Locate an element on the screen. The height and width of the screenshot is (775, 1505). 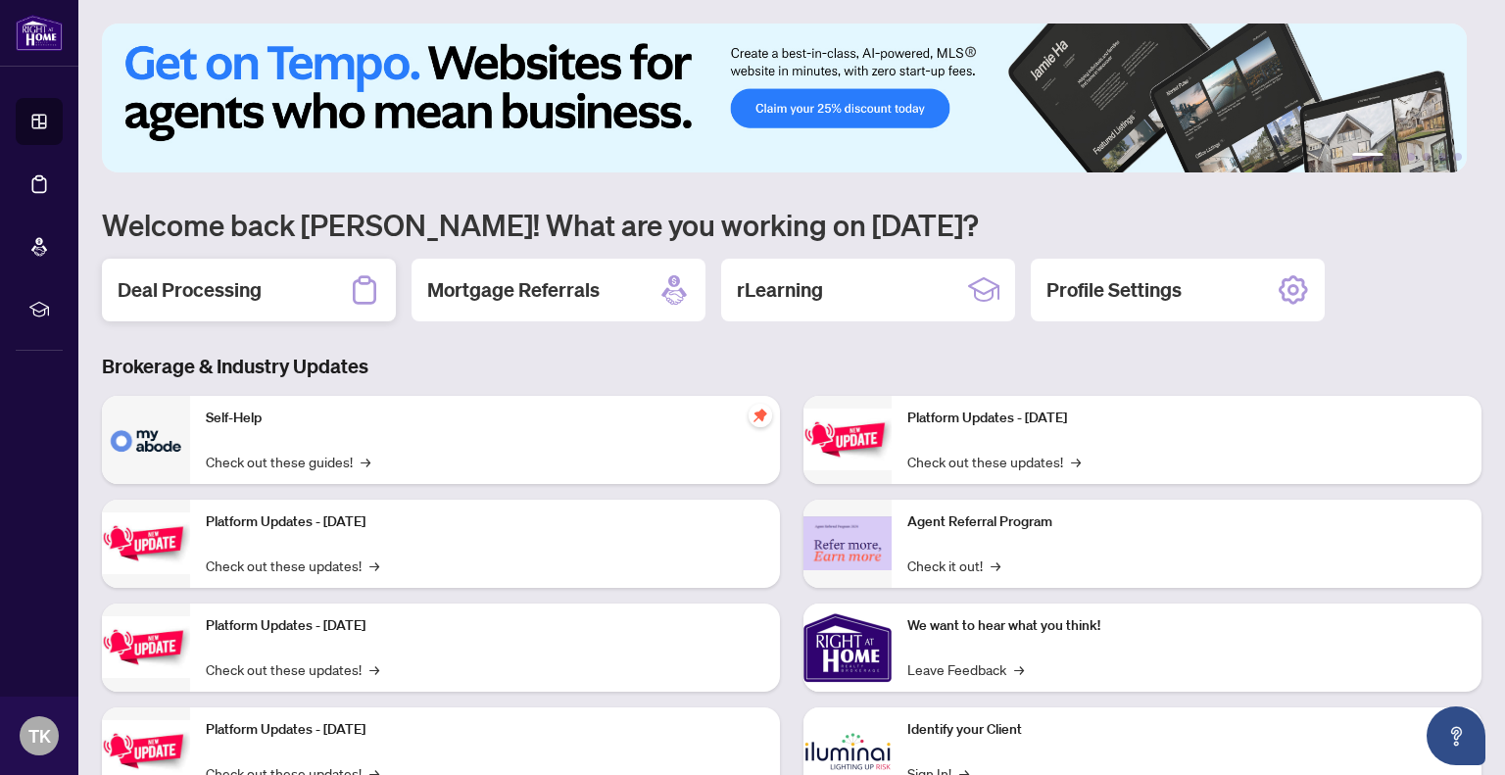
button: 4 is located at coordinates (1426, 157).